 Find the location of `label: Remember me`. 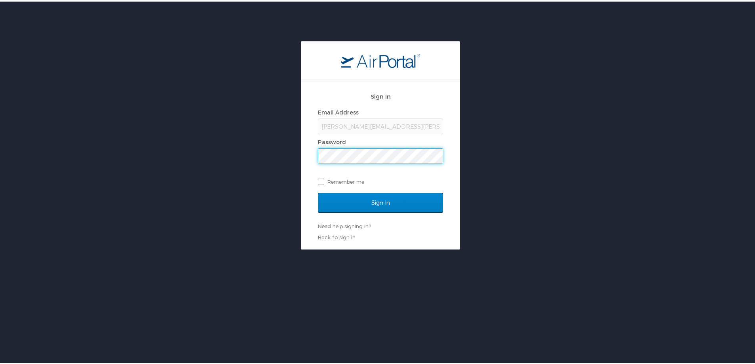

label: Remember me is located at coordinates (380, 180).